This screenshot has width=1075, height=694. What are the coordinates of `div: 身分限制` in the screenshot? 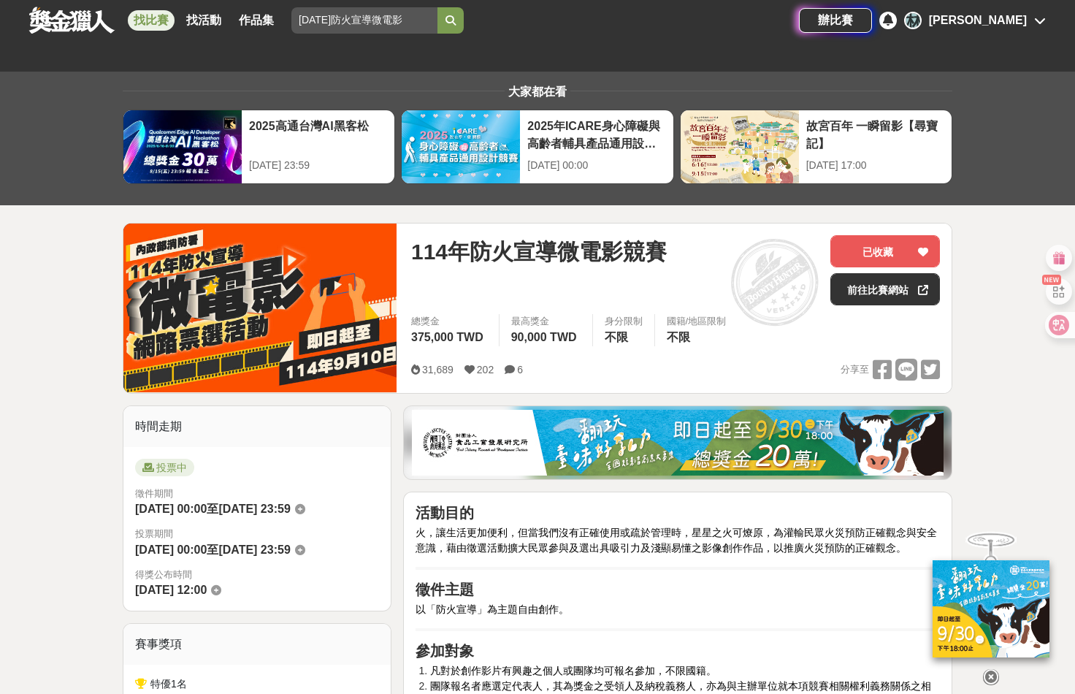 It's located at (624, 321).